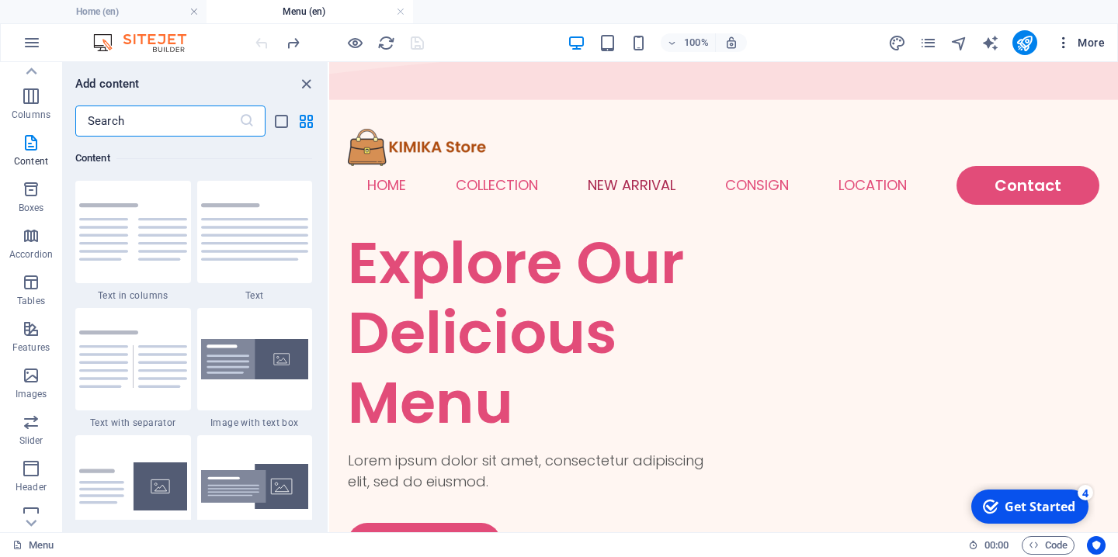  Describe the element at coordinates (731, 43) in the screenshot. I see `i: On resize automatically adjust zoom level to fit chosen device.` at that location.